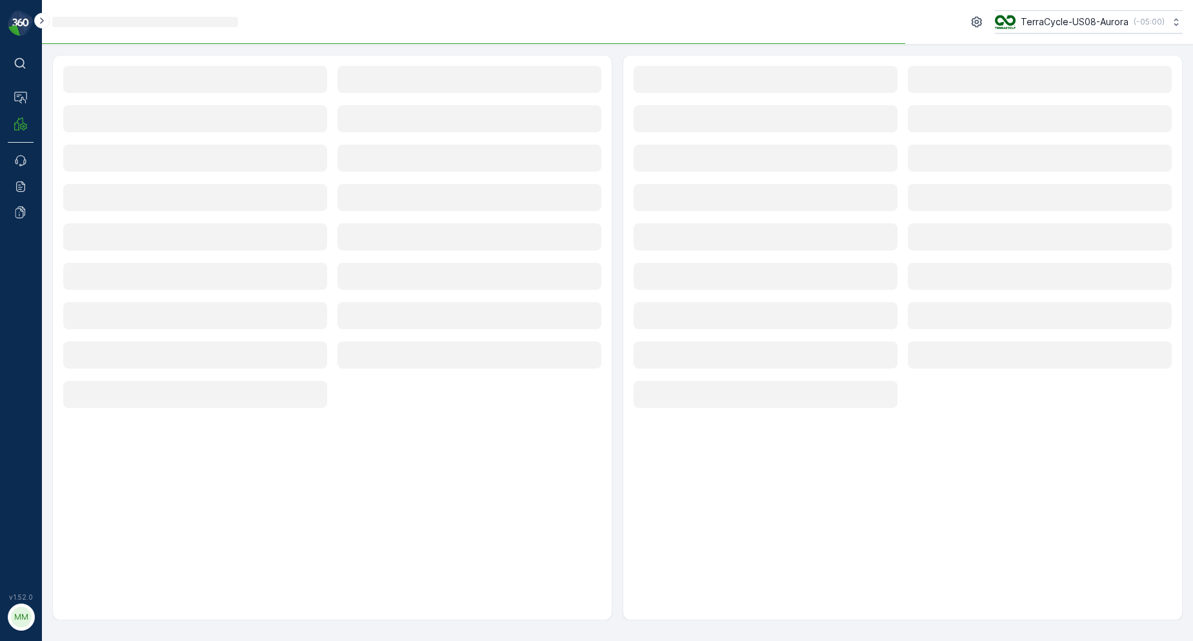  I want to click on p: TerraCycle-US08-Aurora, so click(1075, 22).